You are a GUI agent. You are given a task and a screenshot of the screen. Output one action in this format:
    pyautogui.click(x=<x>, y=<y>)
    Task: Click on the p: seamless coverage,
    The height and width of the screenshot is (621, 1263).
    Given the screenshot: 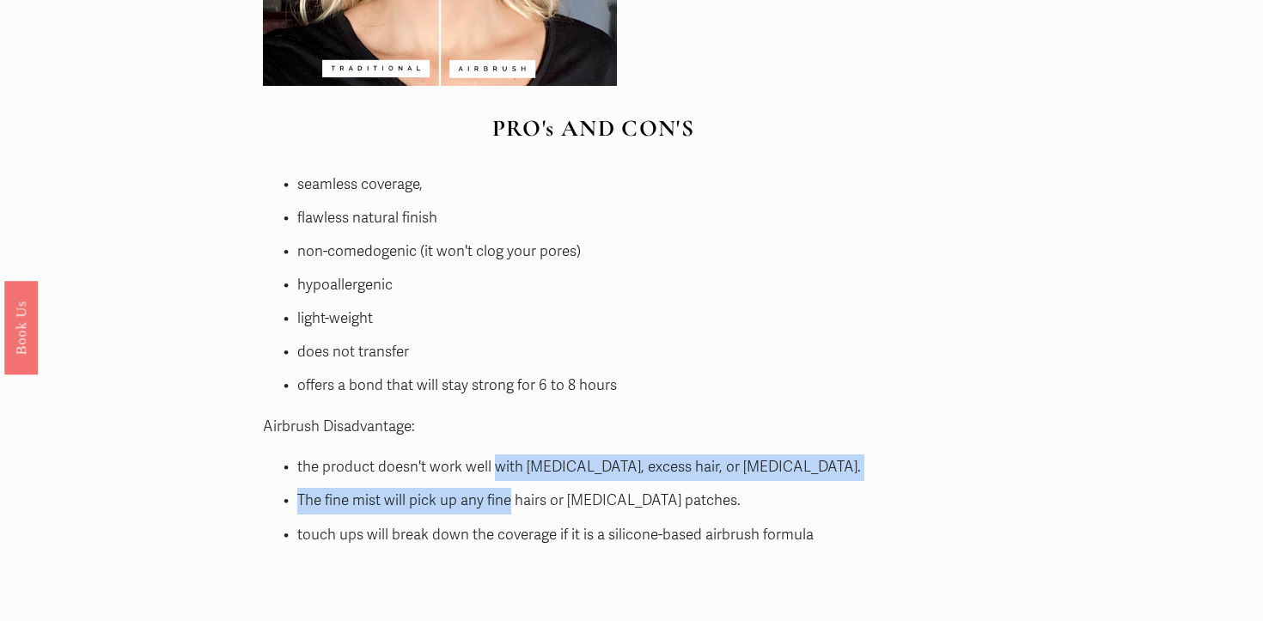 What is the action you would take?
    pyautogui.click(x=610, y=185)
    